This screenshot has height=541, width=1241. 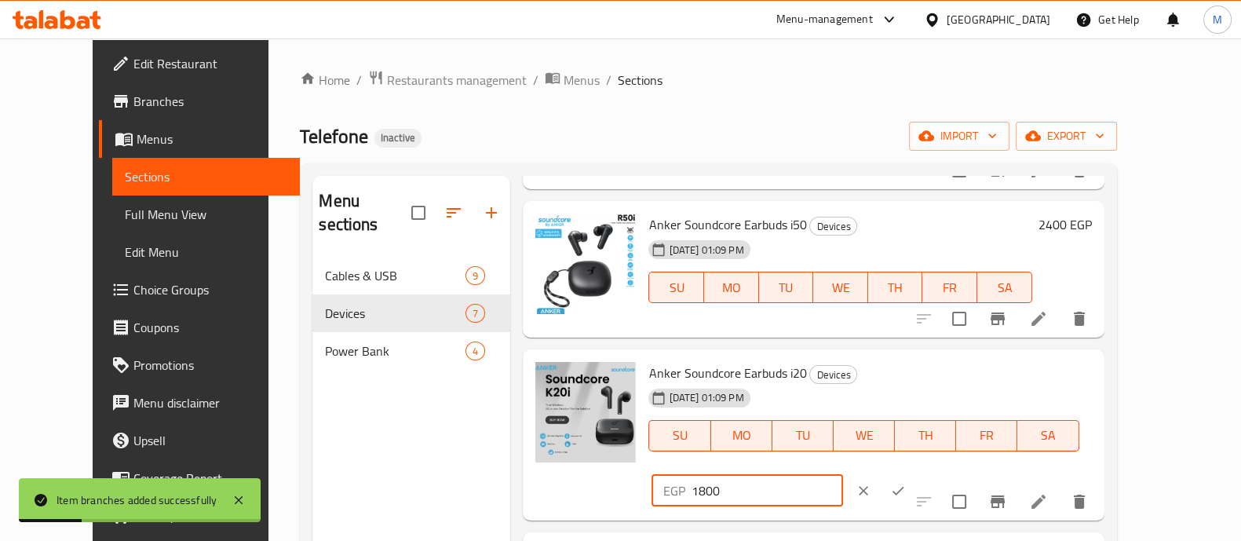 What do you see at coordinates (766, 490) in the screenshot?
I see `input: Please enter price` at bounding box center [766, 490].